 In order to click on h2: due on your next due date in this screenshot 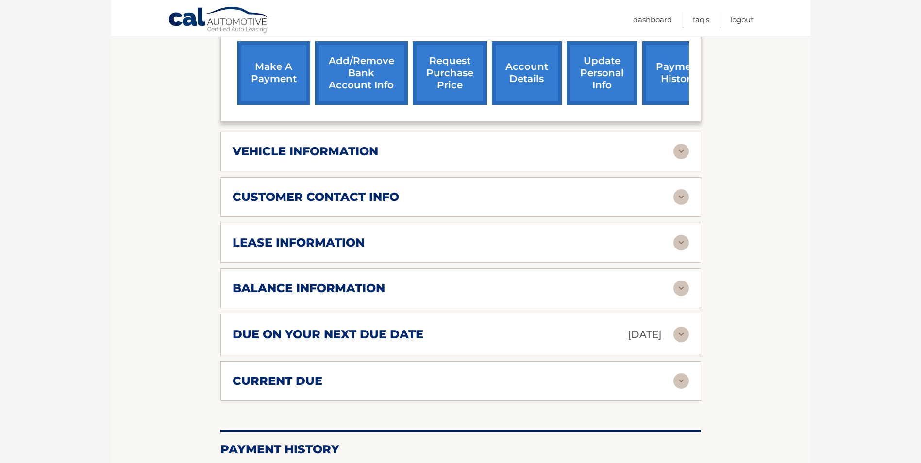, I will do `click(328, 335)`.